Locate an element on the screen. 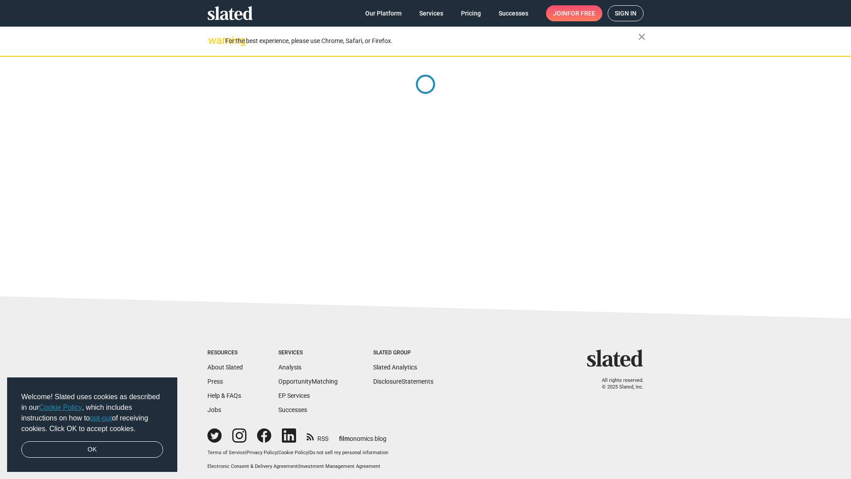  span: Our Platform is located at coordinates (383, 13).